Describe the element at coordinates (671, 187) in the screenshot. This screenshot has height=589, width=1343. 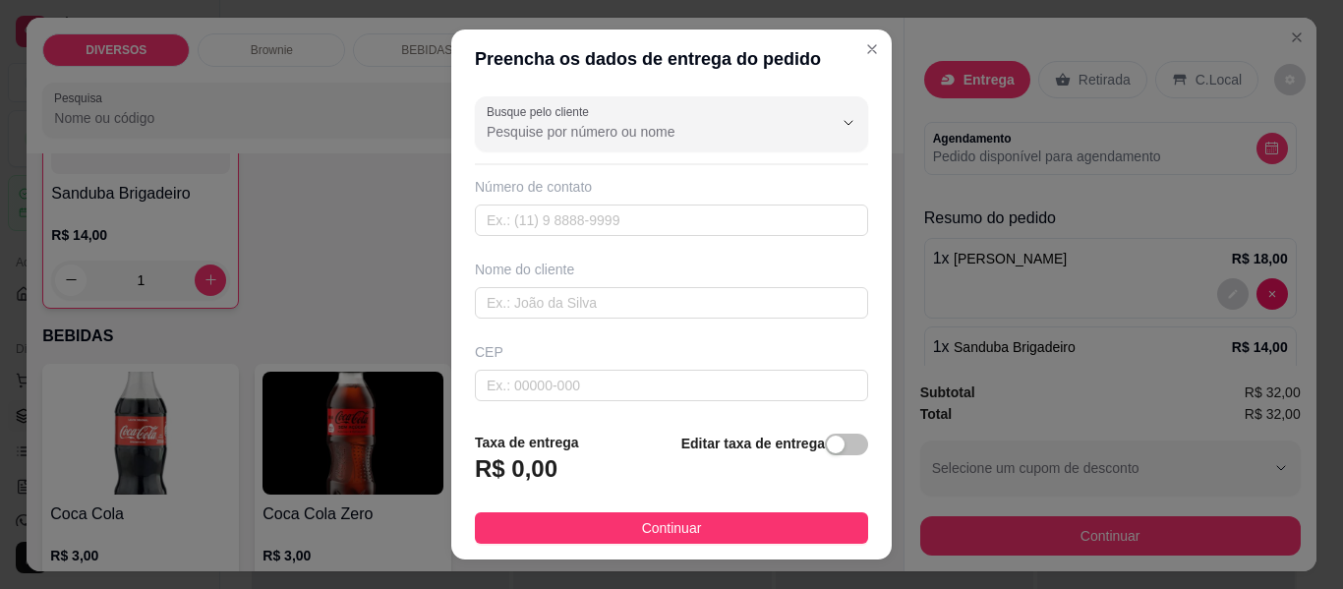
I see `div: Número de contato` at that location.